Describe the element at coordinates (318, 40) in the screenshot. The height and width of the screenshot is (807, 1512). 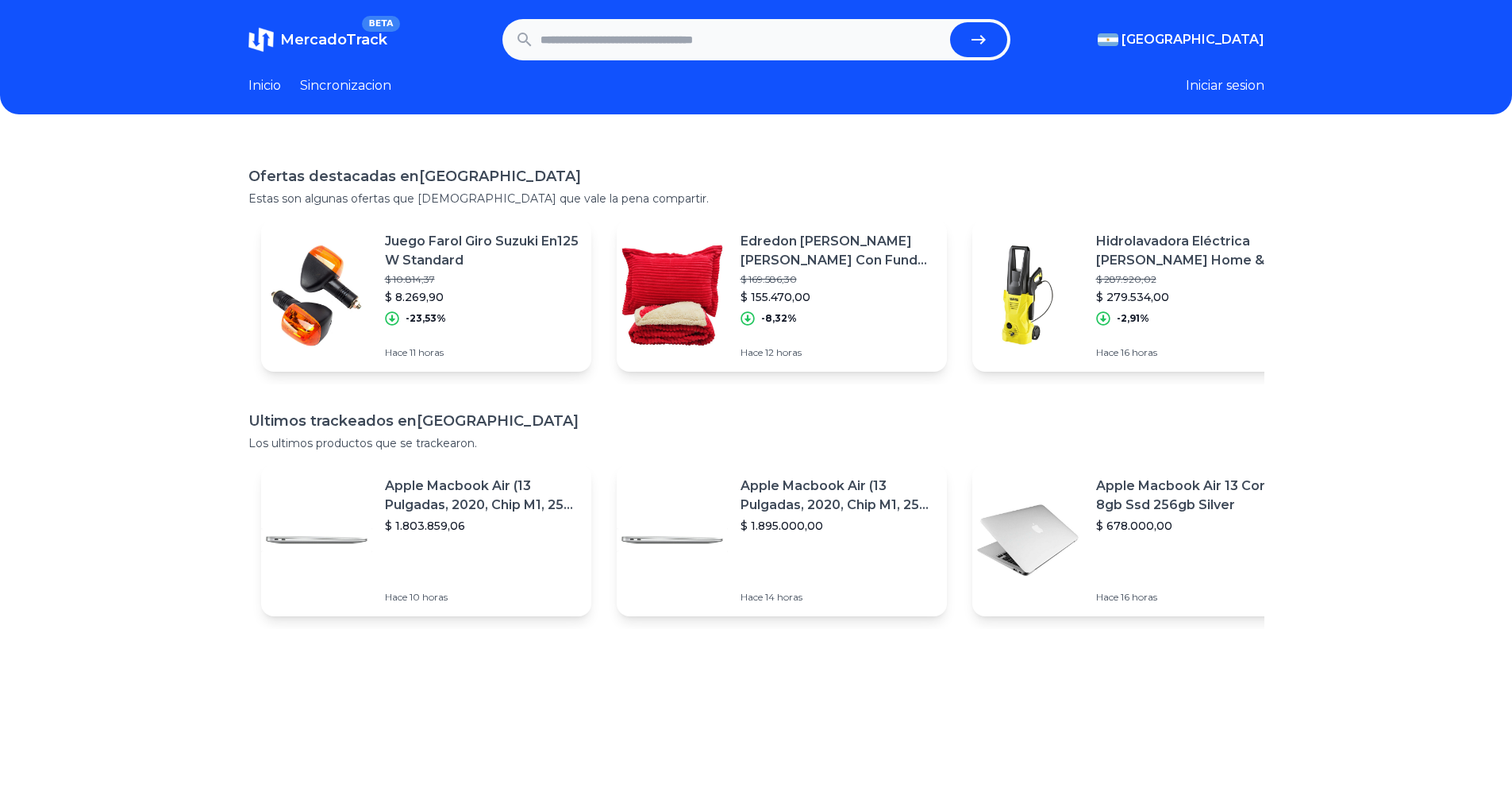
I see `a: MercadoTrackBETA` at that location.